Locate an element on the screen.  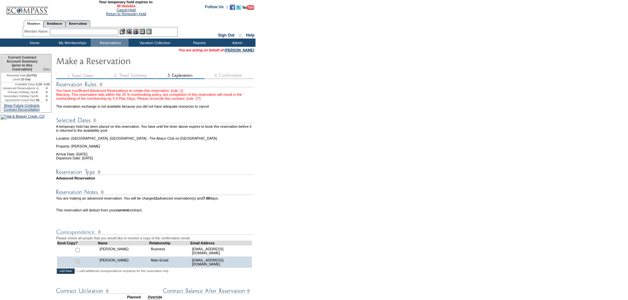
img: Compass Home is located at coordinates (27, 8).